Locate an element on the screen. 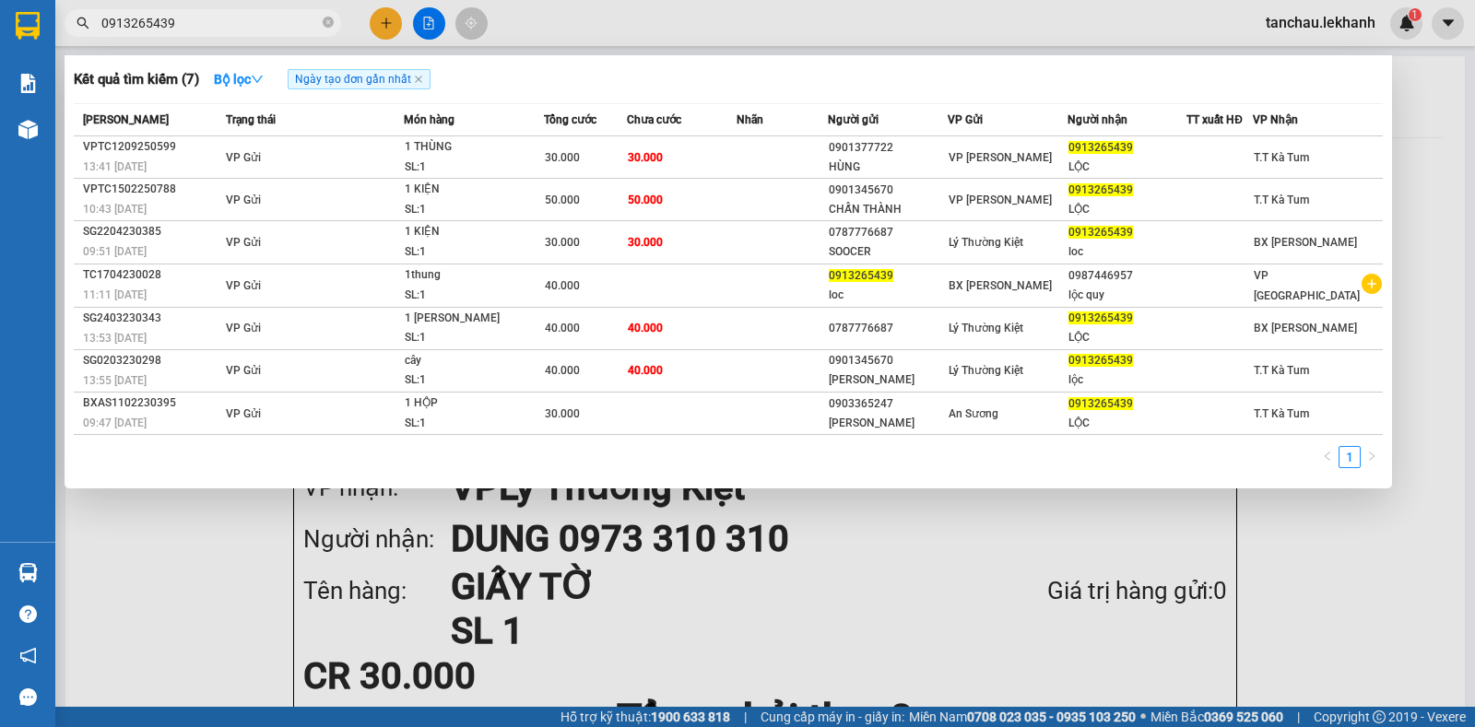 Image resolution: width=1475 pixels, height=727 pixels. div: 1 HỘP is located at coordinates (474, 404).